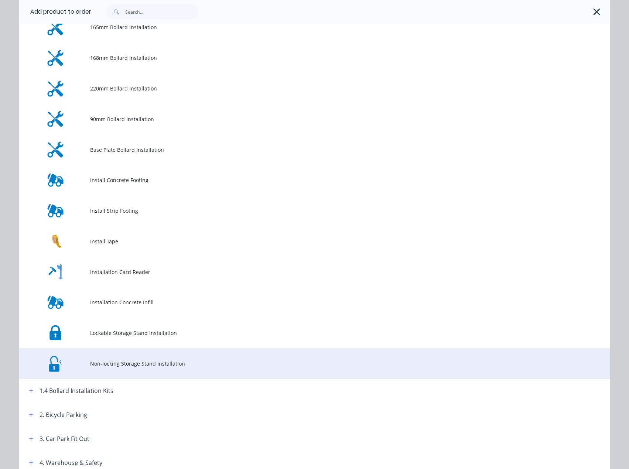 Image resolution: width=629 pixels, height=469 pixels. What do you see at coordinates (162, 12) in the screenshot?
I see `input: Search...` at bounding box center [162, 12].